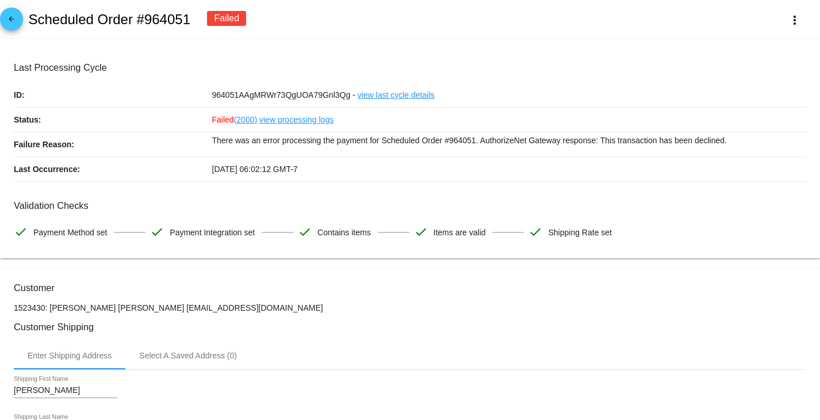 Image resolution: width=820 pixels, height=420 pixels. Describe the element at coordinates (460, 232) in the screenshot. I see `span: Items are valid` at that location.